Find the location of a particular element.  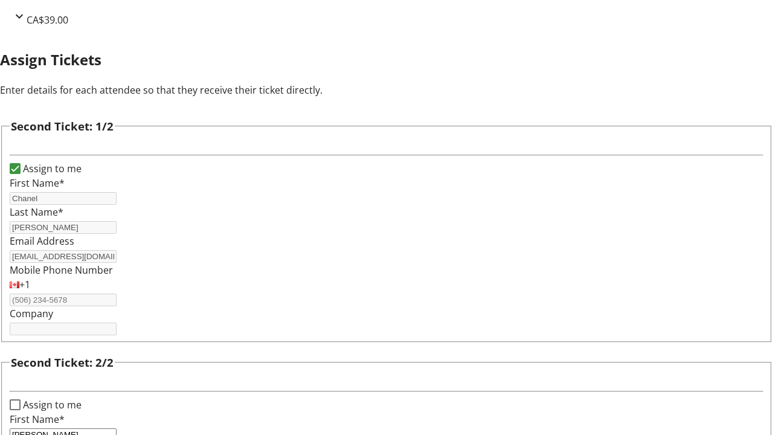

h3: Second Ticket: 1/2 is located at coordinates (62, 126).